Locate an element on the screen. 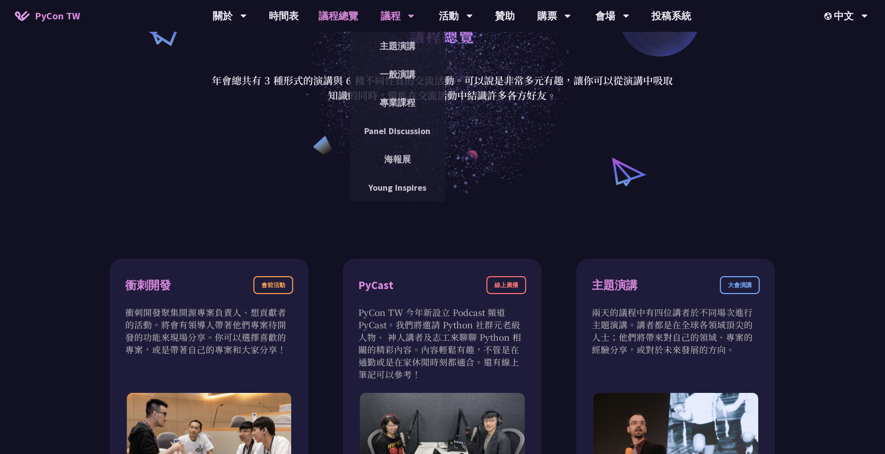 The height and width of the screenshot is (454, 885). a: 海報展 is located at coordinates (398, 159).